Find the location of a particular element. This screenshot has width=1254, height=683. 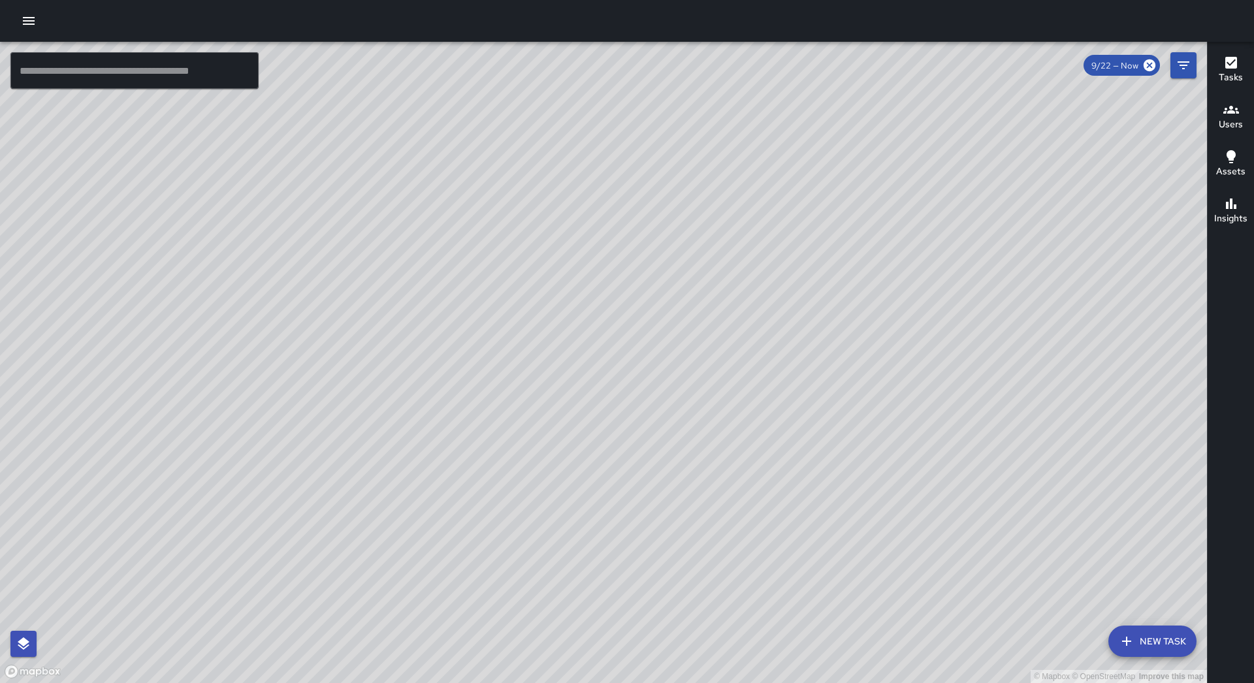

h6: Assets is located at coordinates (1230, 172).